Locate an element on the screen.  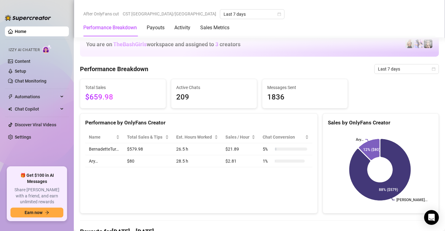
div: Performance Breakdown is located at coordinates (110, 28).